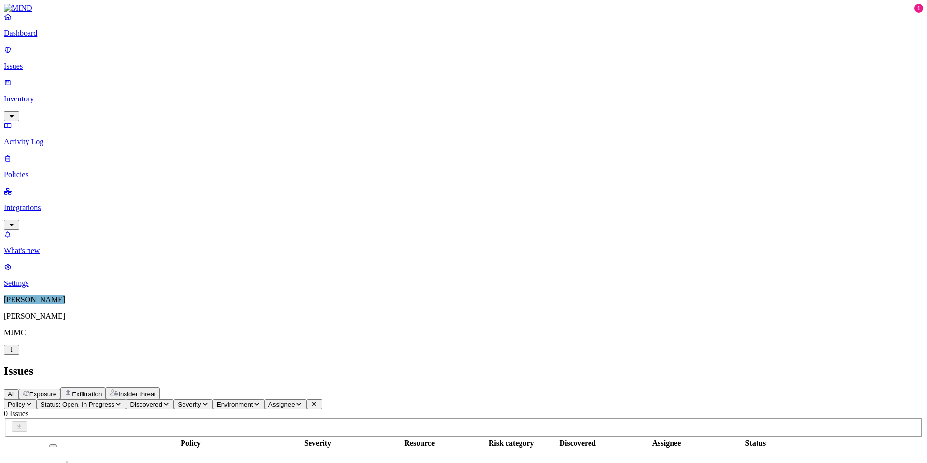  What do you see at coordinates (464, 284) in the screenshot?
I see `p: Settings` at bounding box center [464, 284].